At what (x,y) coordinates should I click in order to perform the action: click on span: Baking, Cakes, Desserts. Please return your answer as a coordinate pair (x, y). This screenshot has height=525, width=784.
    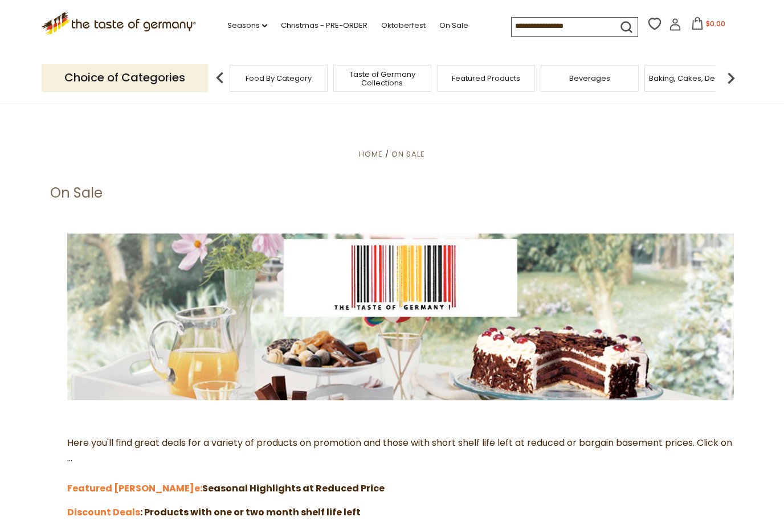
    Looking at the image, I should click on (693, 78).